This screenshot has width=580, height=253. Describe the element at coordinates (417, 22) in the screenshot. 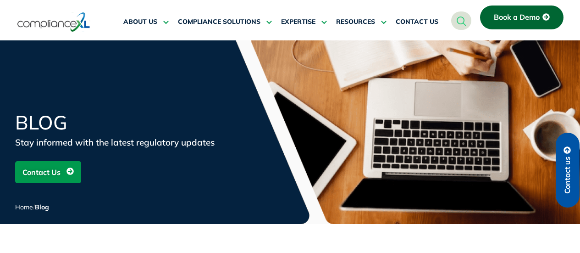

I see `a: CONTACT US` at that location.